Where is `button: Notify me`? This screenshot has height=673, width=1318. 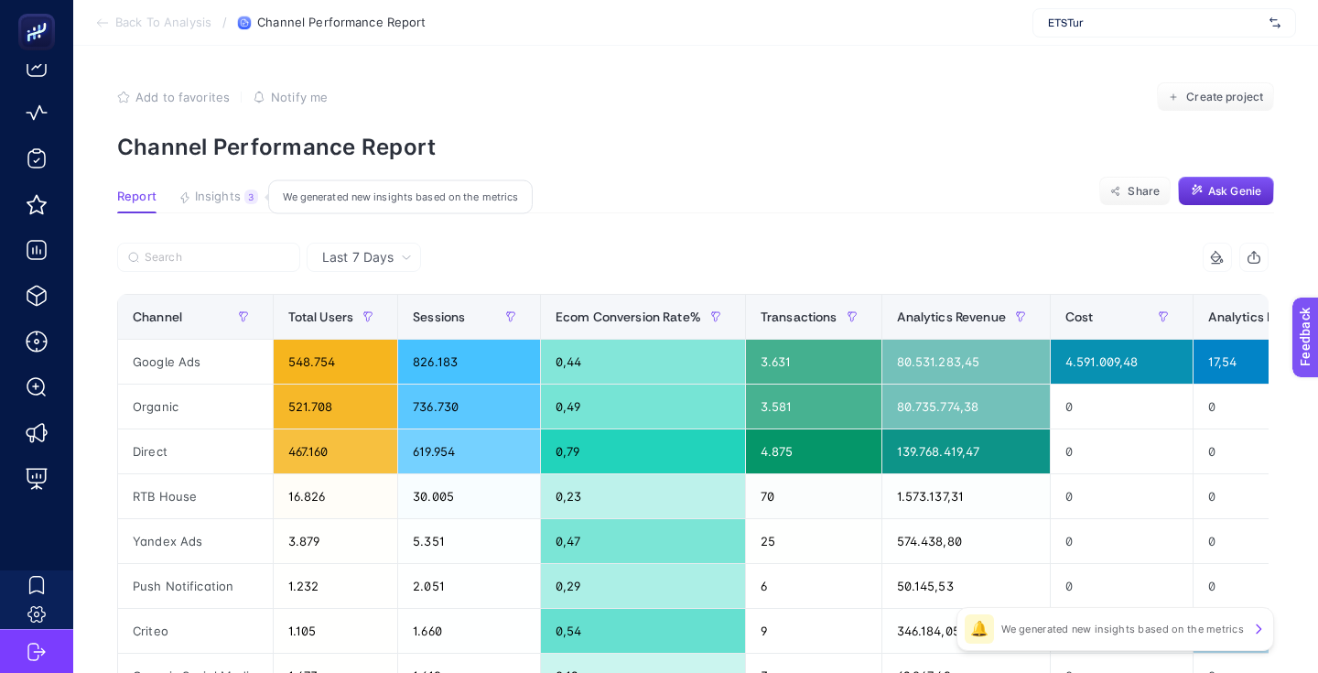 button: Notify me is located at coordinates (290, 97).